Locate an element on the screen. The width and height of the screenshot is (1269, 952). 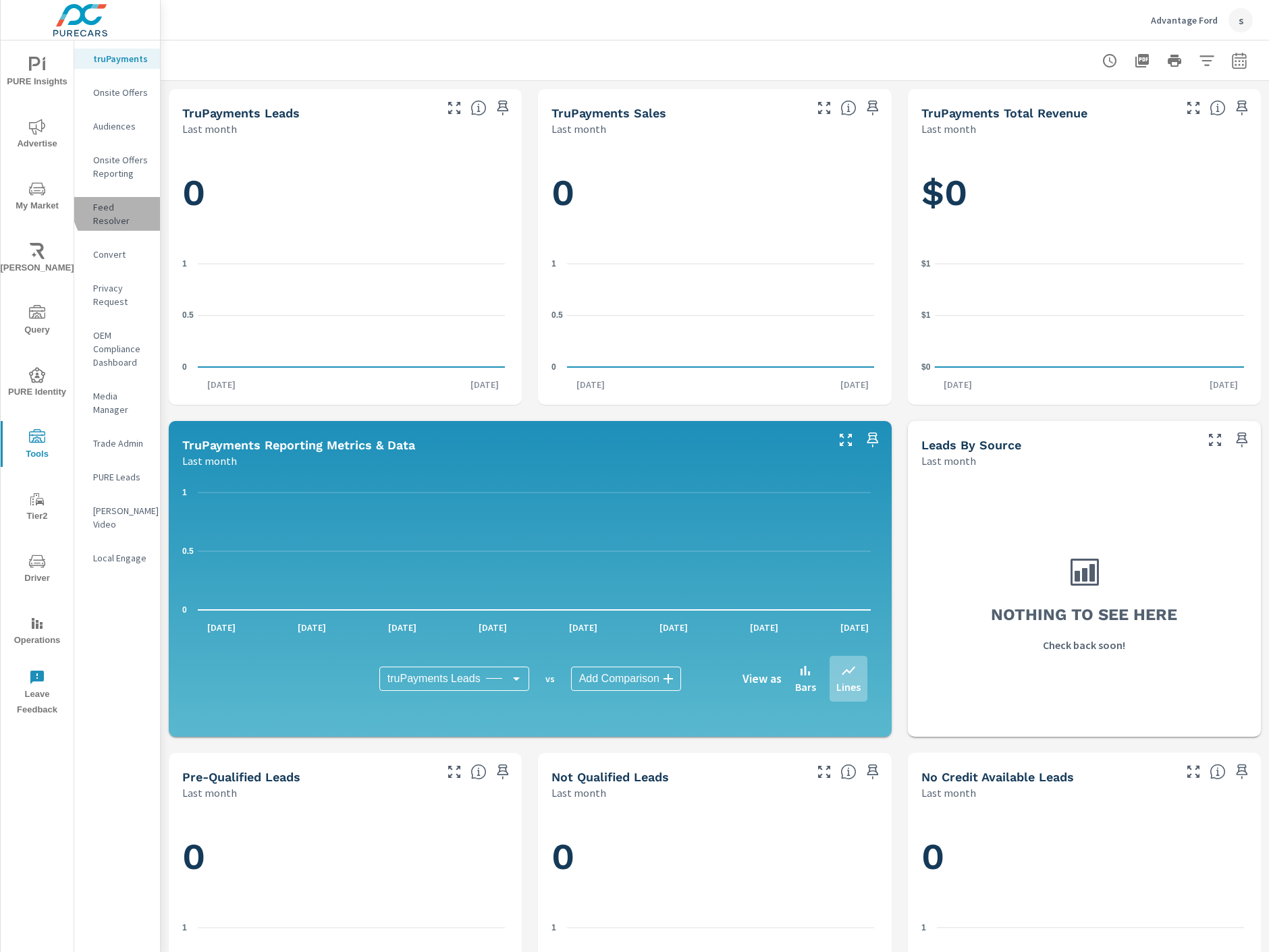
div: truPayments Leads is located at coordinates (454, 679).